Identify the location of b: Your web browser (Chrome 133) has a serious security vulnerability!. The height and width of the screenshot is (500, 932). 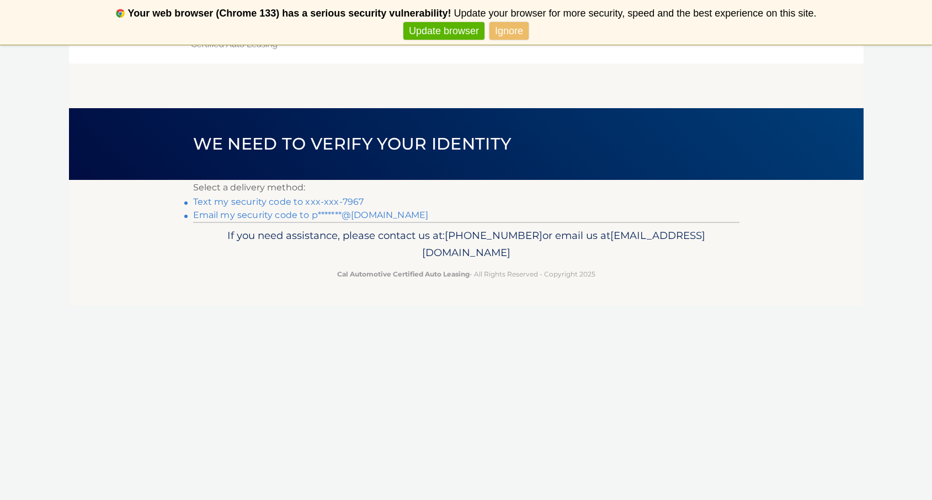
(290, 13).